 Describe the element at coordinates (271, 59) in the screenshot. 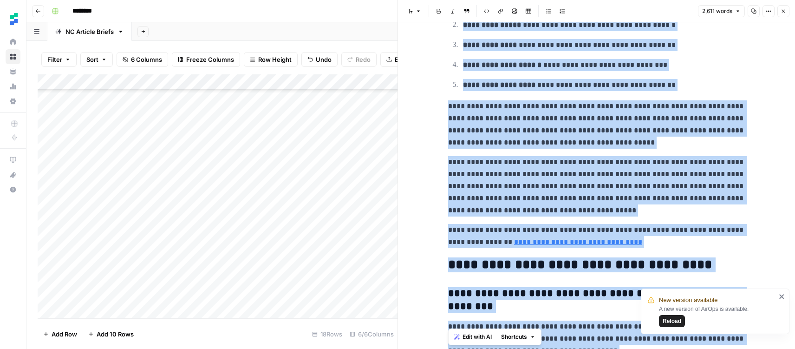

I see `button: Row Height` at that location.